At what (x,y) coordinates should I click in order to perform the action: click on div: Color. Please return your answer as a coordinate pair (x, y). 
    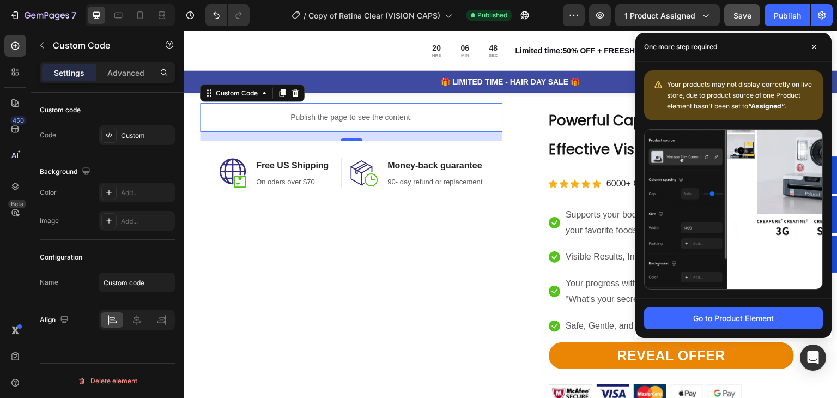
    Looking at the image, I should click on (48, 192).